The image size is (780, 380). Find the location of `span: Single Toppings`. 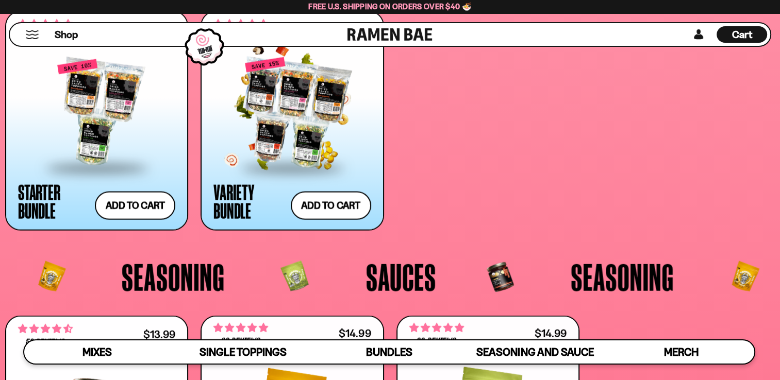

span: Single Toppings is located at coordinates (243, 352).